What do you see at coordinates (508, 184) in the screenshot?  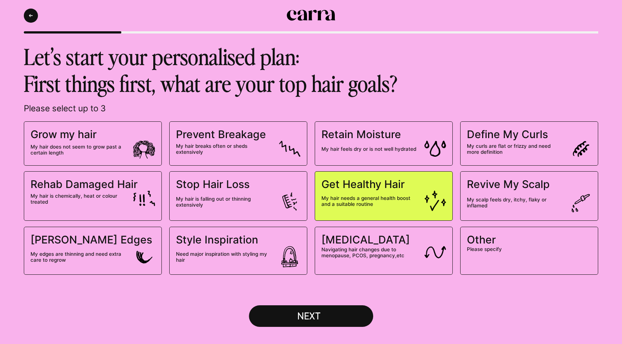 I see `span: Revive My Scalp` at bounding box center [508, 184].